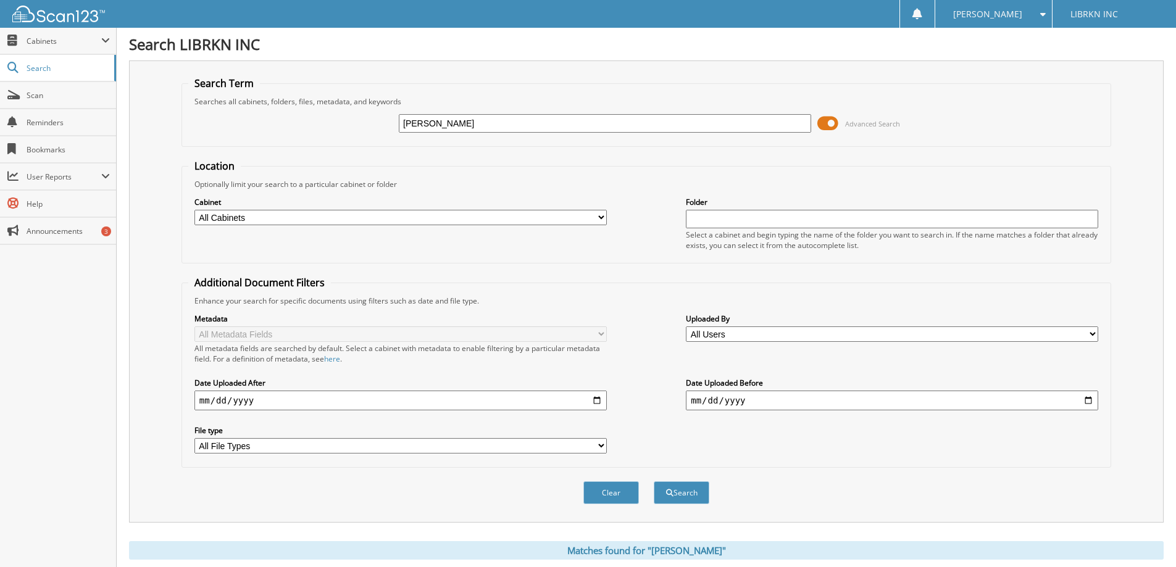 Image resolution: width=1176 pixels, height=567 pixels. I want to click on span: Reminders, so click(68, 122).